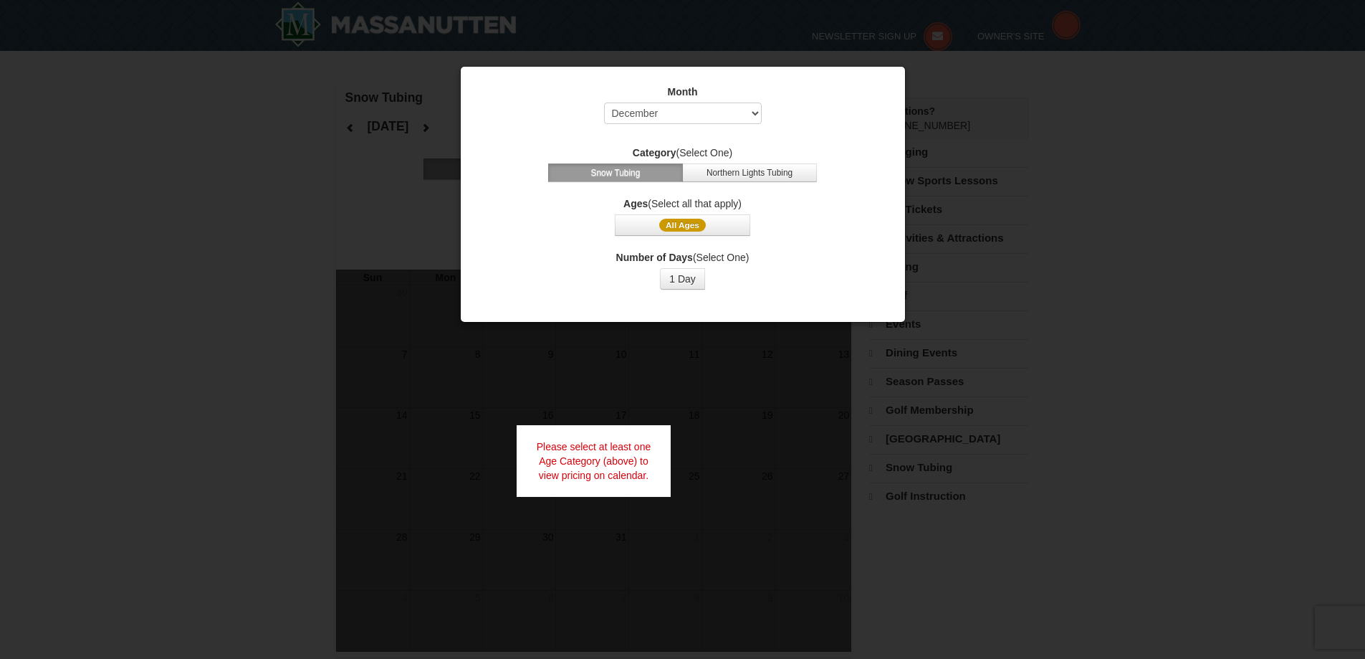  What do you see at coordinates (750, 173) in the screenshot?
I see `button: Northern Lights Tubing` at bounding box center [750, 173].